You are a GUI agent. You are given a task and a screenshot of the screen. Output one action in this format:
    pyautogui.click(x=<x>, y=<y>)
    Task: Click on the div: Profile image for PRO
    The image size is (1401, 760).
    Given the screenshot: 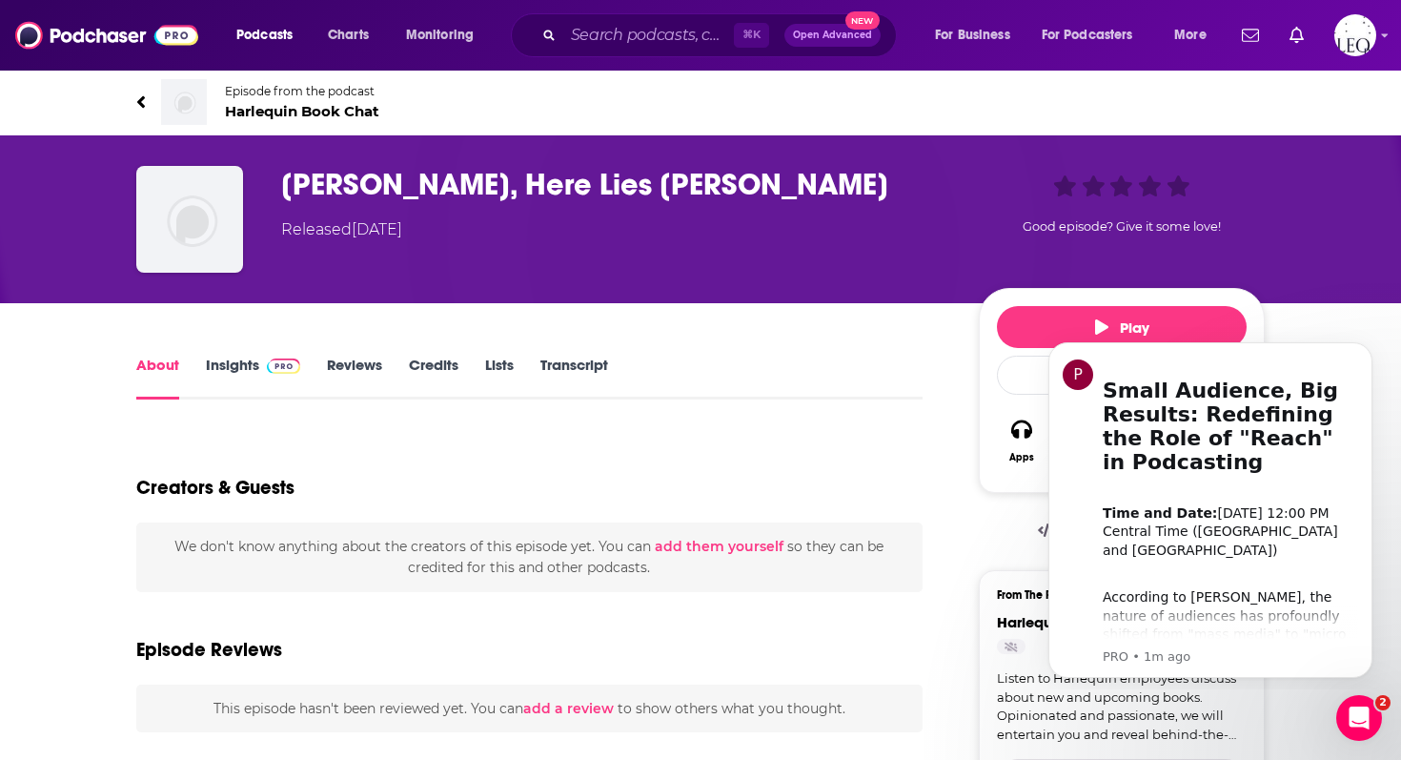 What is the action you would take?
    pyautogui.click(x=58, y=50)
    